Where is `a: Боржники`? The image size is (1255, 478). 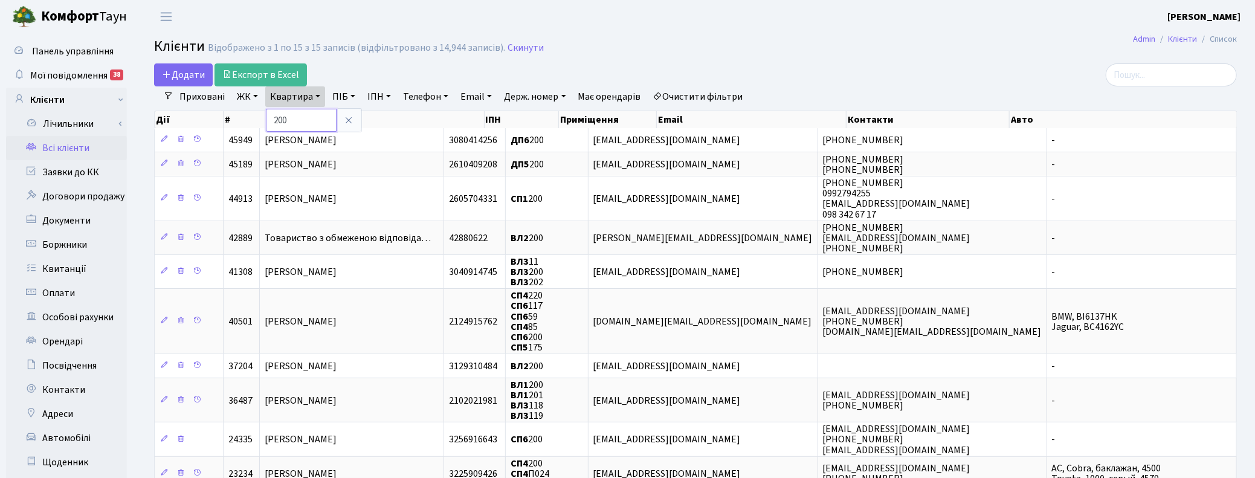
a: Боржники is located at coordinates (66, 245).